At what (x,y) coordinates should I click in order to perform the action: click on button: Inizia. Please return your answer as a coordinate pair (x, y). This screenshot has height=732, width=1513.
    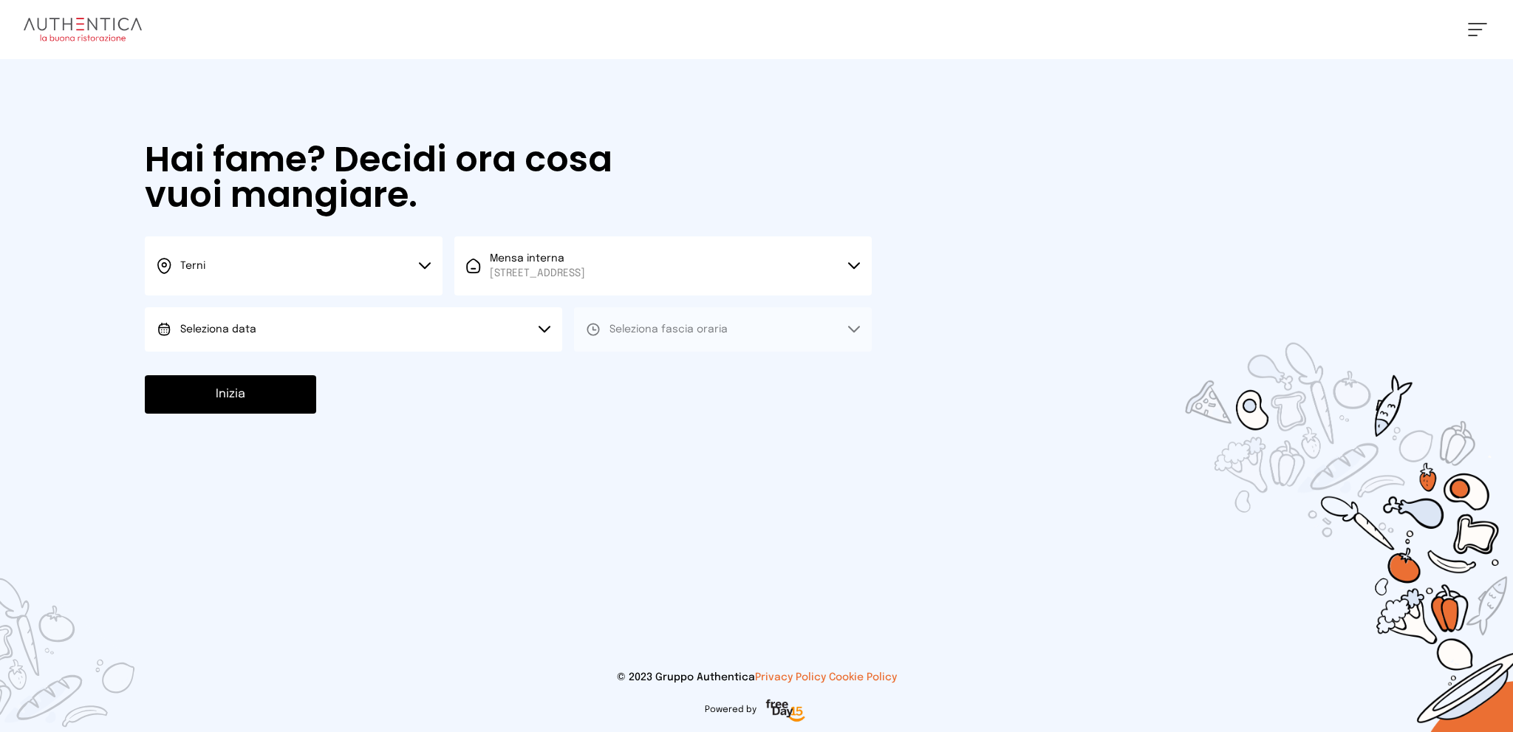
    Looking at the image, I should click on (230, 394).